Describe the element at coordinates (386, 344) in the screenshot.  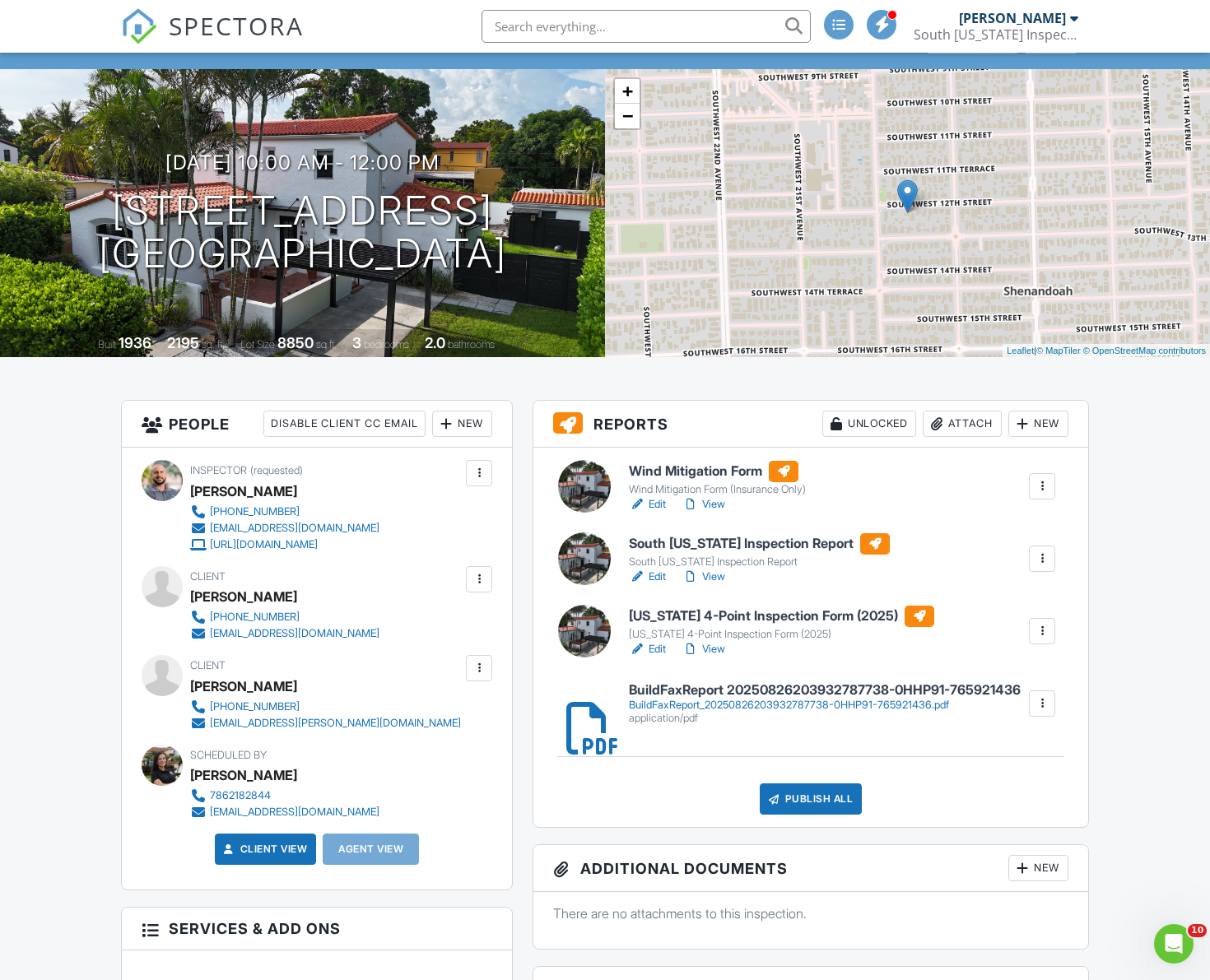
I see `span: bedrooms` at that location.